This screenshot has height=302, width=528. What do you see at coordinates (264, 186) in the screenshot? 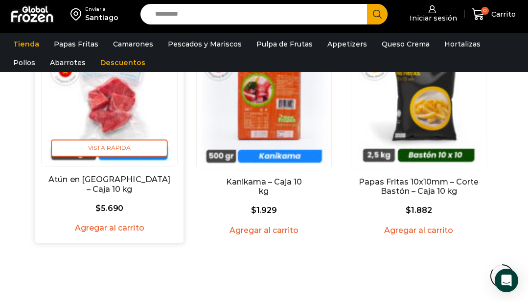
I see `a: Kanikama – Caja 10 kg` at bounding box center [264, 186].